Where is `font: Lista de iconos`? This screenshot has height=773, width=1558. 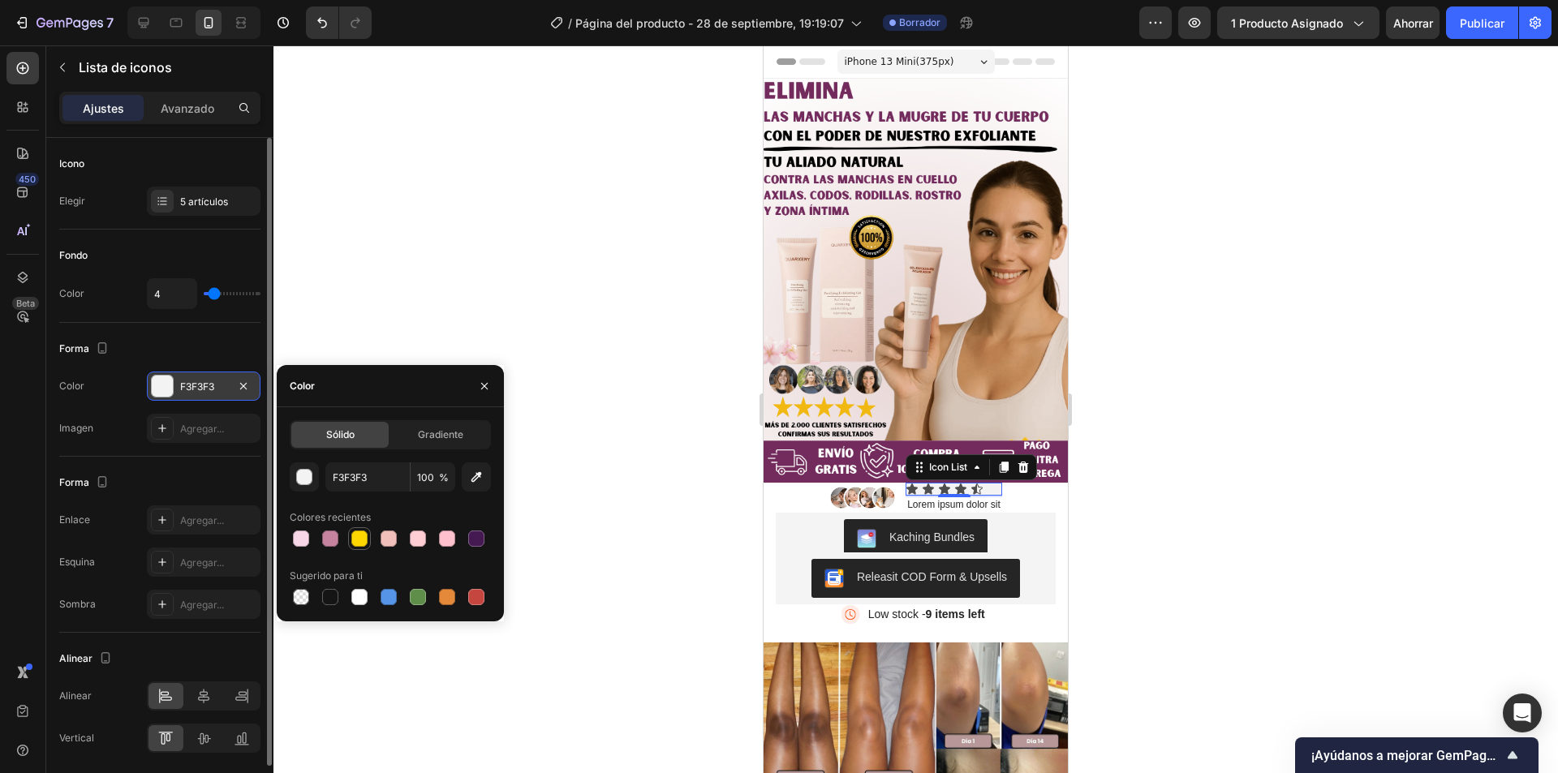 font: Lista de iconos is located at coordinates (125, 67).